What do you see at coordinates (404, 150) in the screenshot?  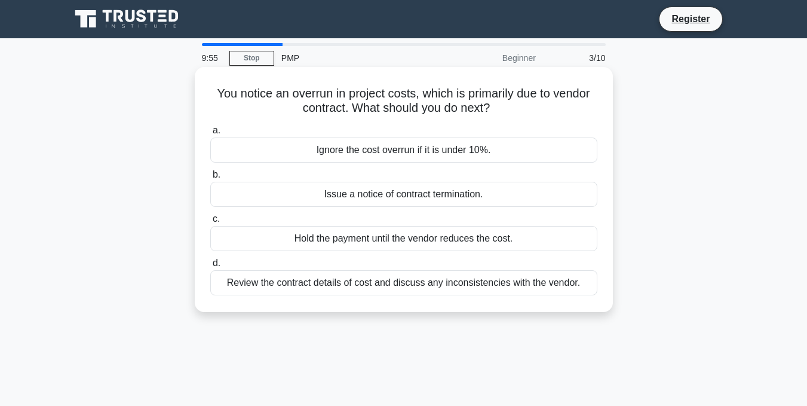 I see `div: Ignore the cost overrun if it is under 10%.` at bounding box center [404, 150].